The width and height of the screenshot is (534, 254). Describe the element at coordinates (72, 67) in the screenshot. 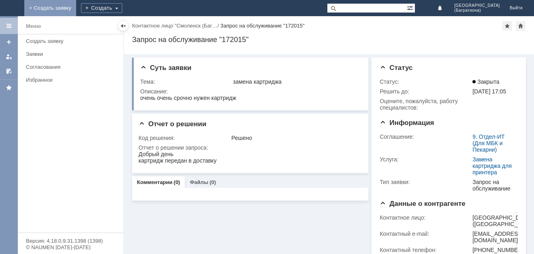

I see `a: Согласования` at that location.